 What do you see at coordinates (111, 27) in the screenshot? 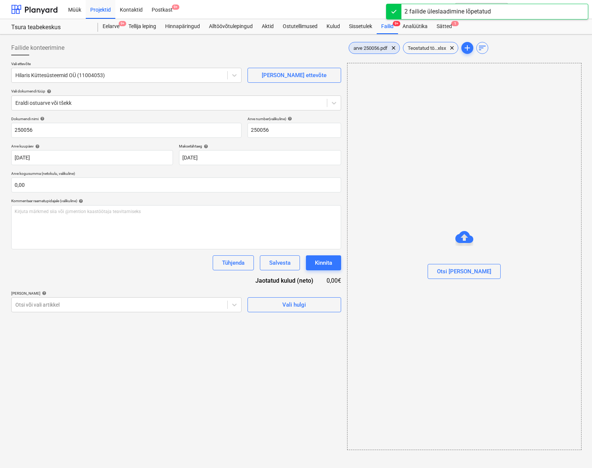
I see `a: Eelarve9+` at bounding box center [111, 27].